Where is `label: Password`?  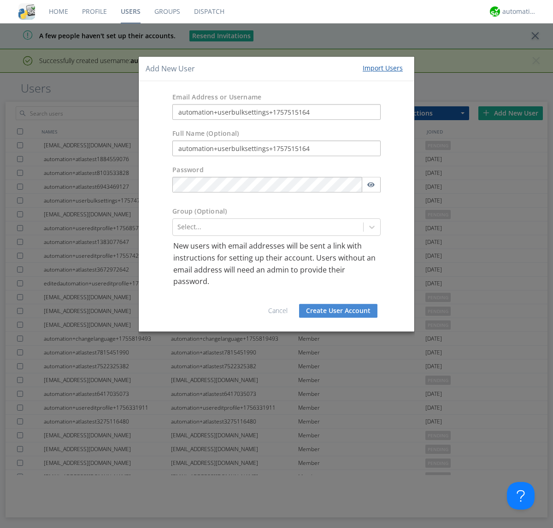
label: Password is located at coordinates (188, 170).